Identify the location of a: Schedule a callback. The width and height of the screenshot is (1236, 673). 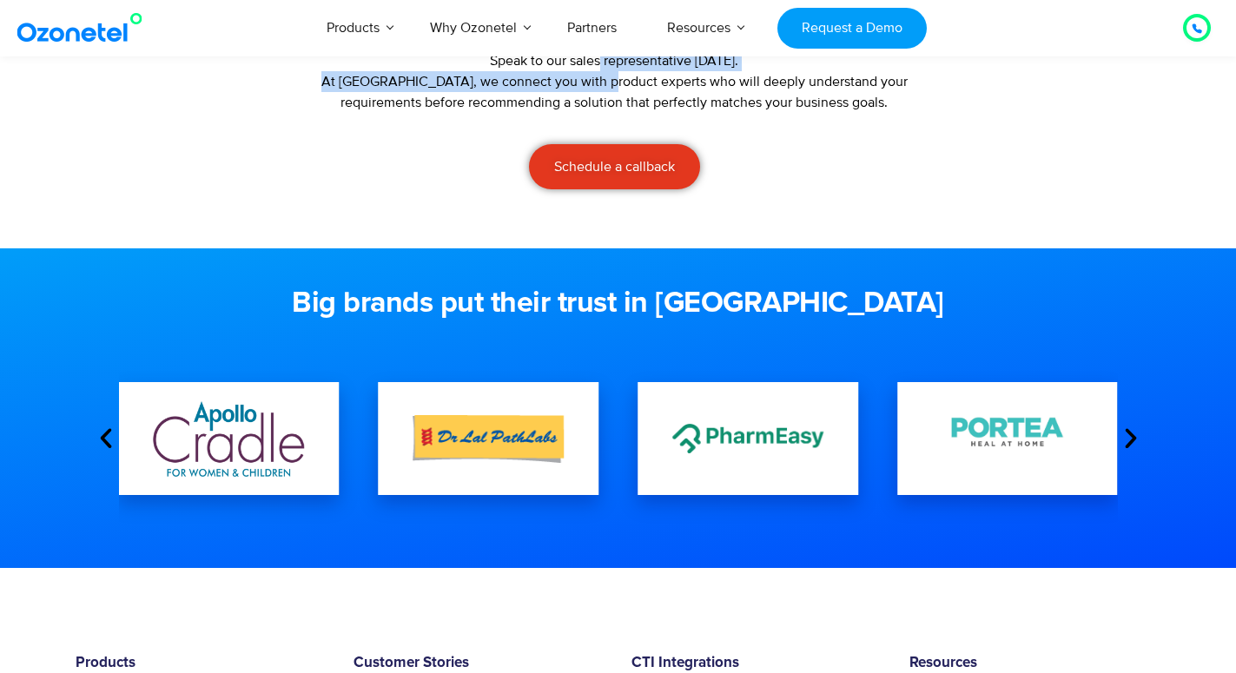
(614, 167).